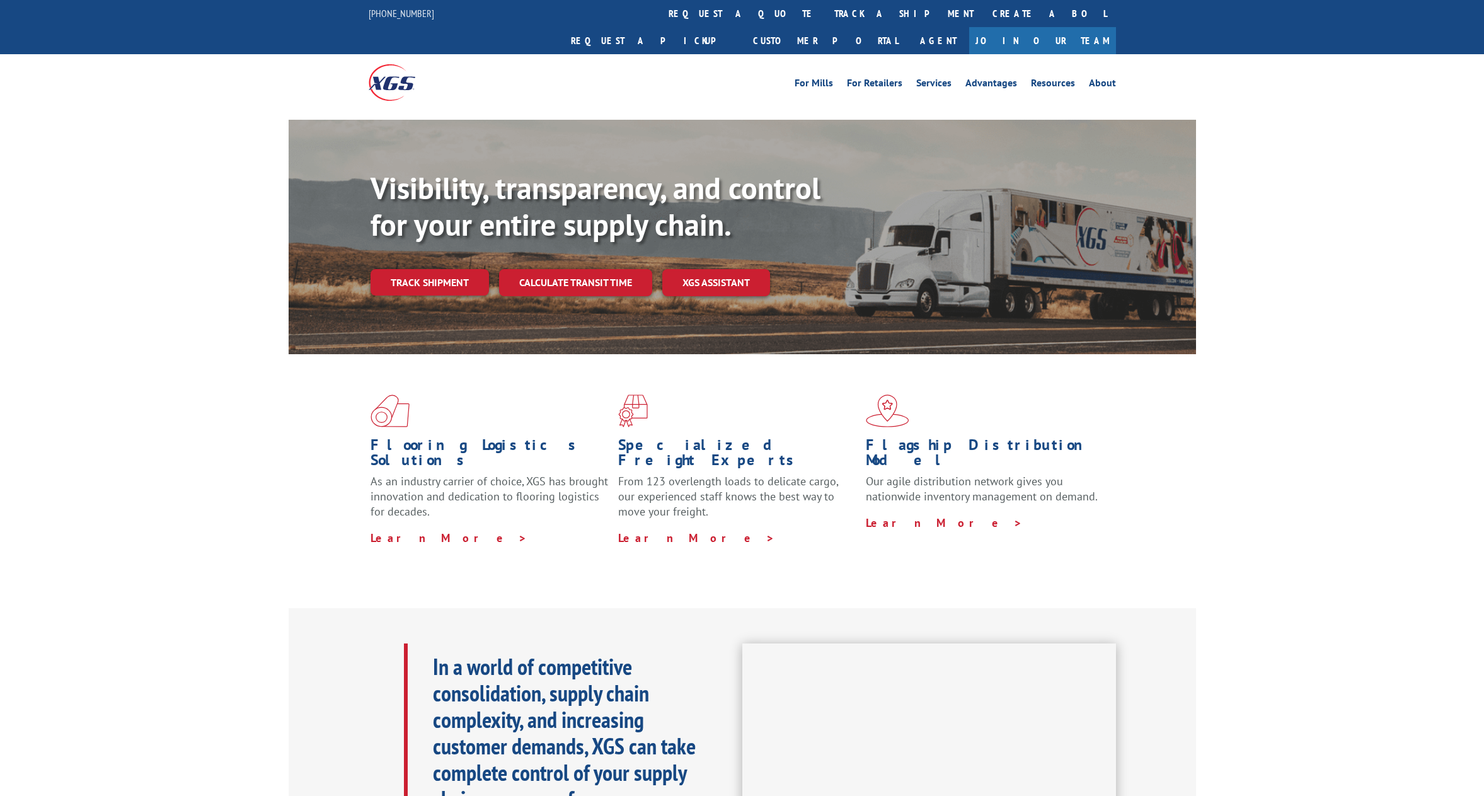 Image resolution: width=1484 pixels, height=796 pixels. I want to click on img: xgs-icon-flagship-distribution-model-red, so click(887, 411).